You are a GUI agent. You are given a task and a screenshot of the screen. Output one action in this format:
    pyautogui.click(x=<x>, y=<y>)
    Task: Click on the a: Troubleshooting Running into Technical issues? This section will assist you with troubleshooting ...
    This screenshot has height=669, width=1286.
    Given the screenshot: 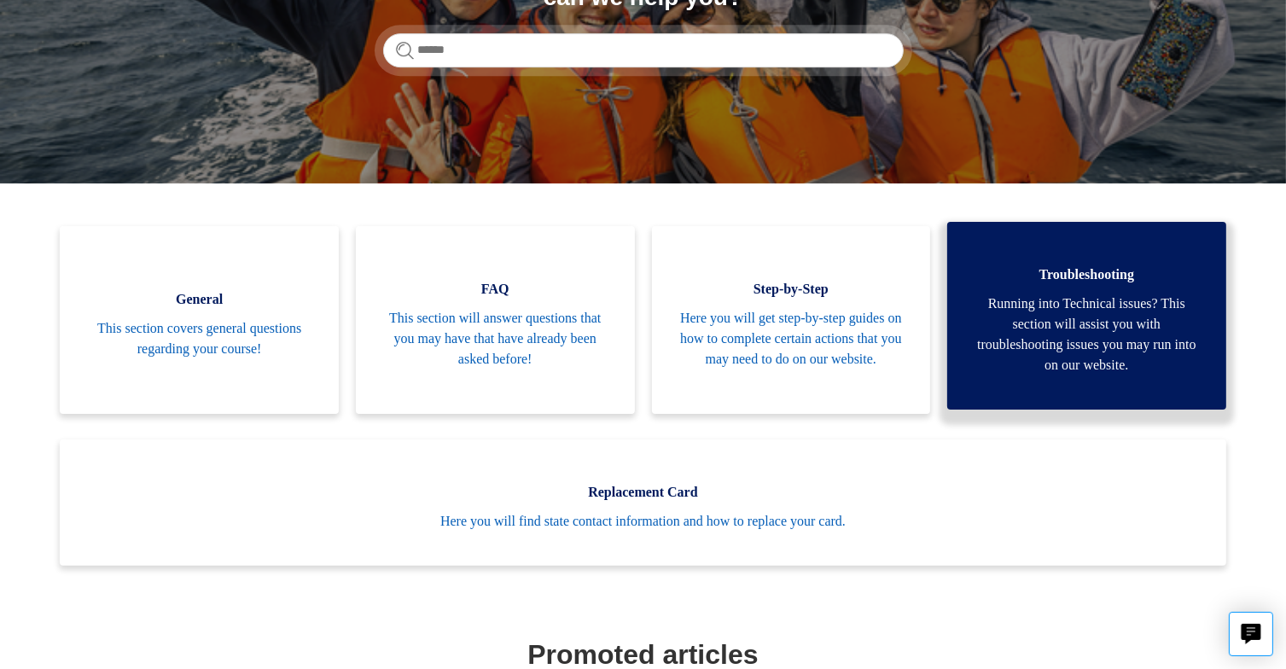 What is the action you would take?
    pyautogui.click(x=1086, y=316)
    